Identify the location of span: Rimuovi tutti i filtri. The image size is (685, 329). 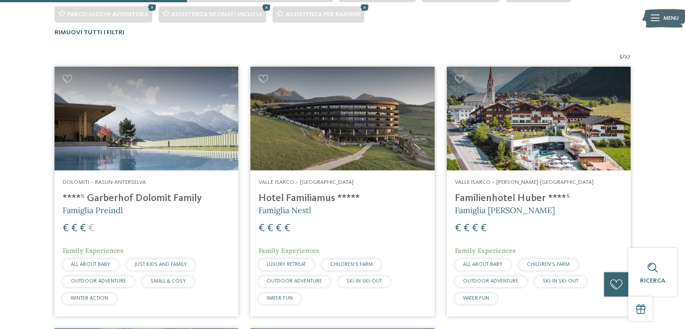
(89, 32).